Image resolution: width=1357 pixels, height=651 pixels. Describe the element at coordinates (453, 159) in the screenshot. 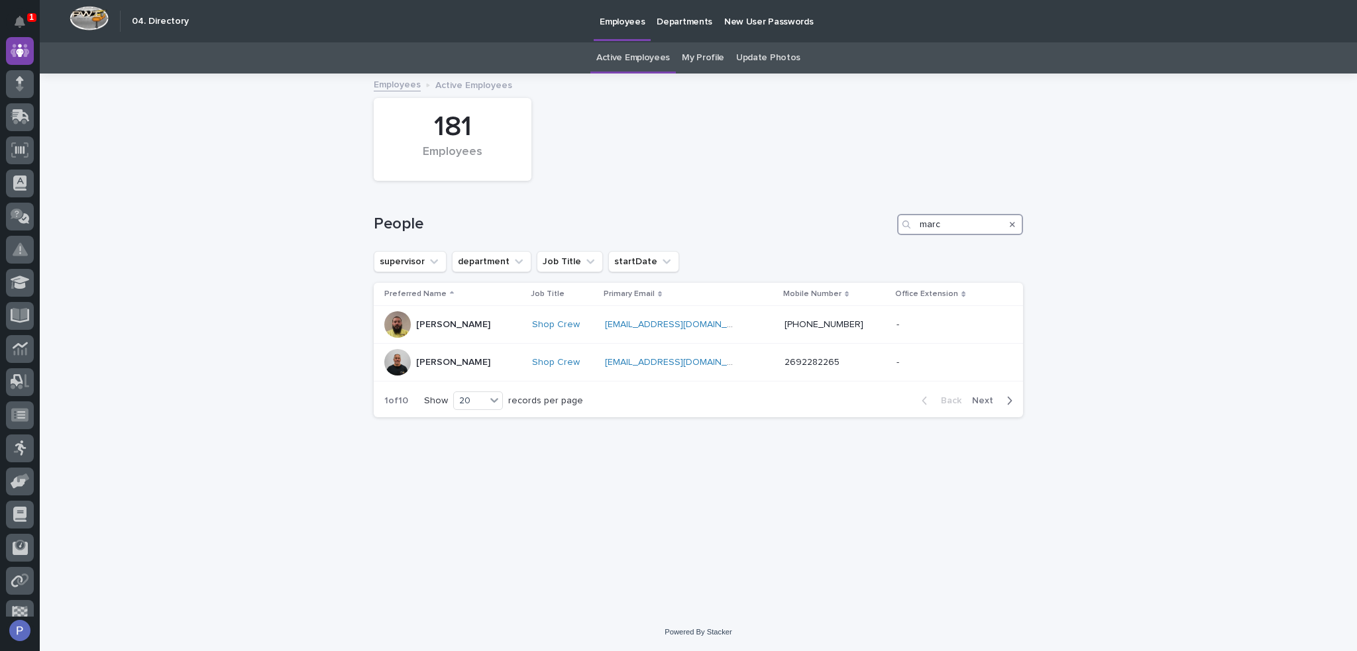

I see `div: Employees` at that location.